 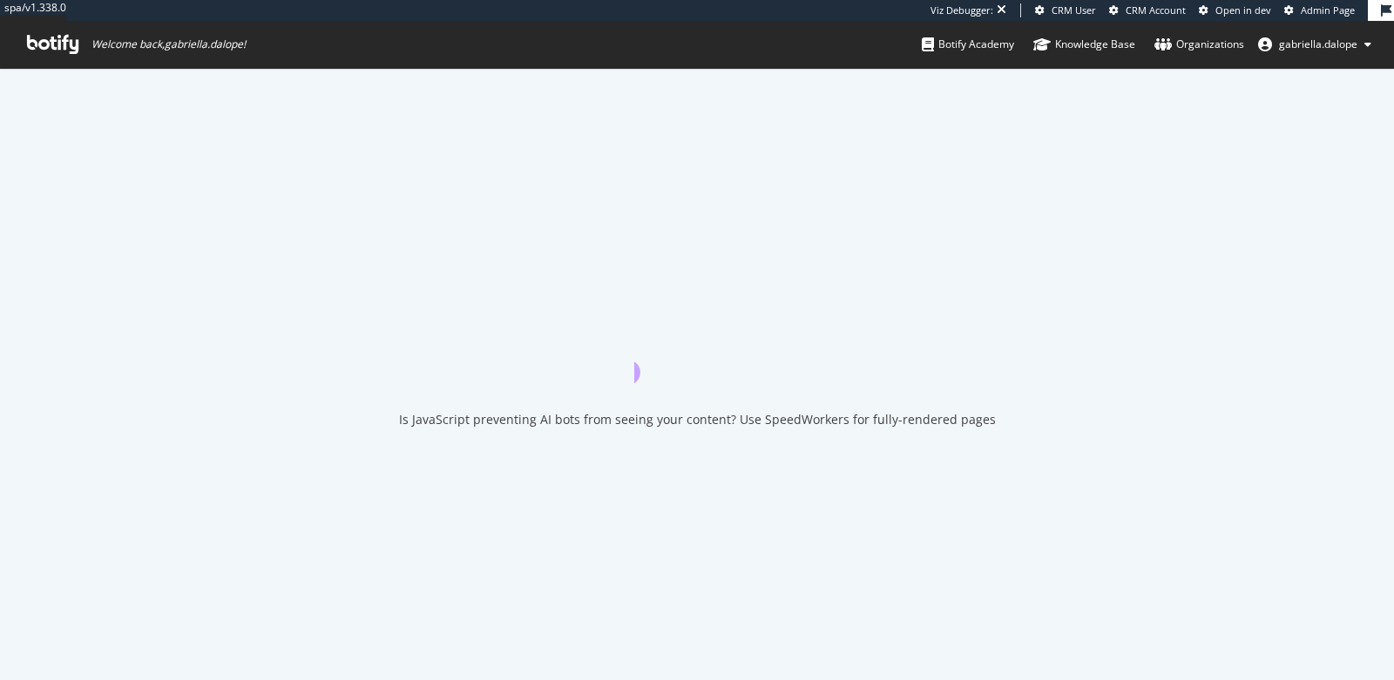 What do you see at coordinates (1234, 10) in the screenshot?
I see `a: Open in dev` at bounding box center [1234, 10].